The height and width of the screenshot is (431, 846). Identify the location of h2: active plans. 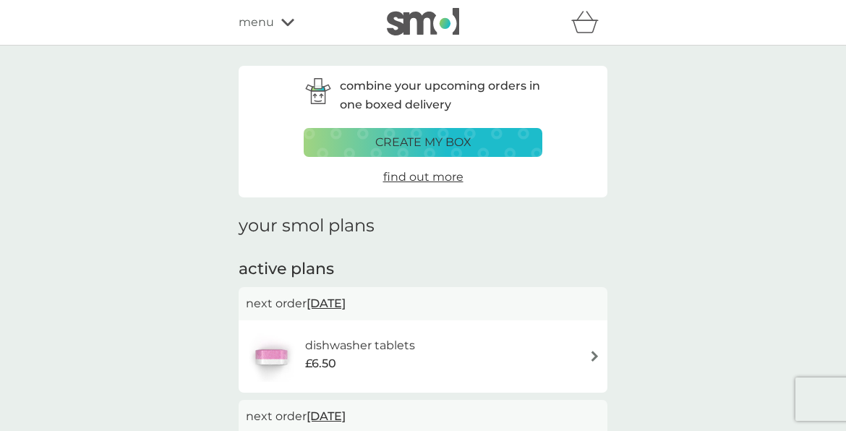
(423, 269).